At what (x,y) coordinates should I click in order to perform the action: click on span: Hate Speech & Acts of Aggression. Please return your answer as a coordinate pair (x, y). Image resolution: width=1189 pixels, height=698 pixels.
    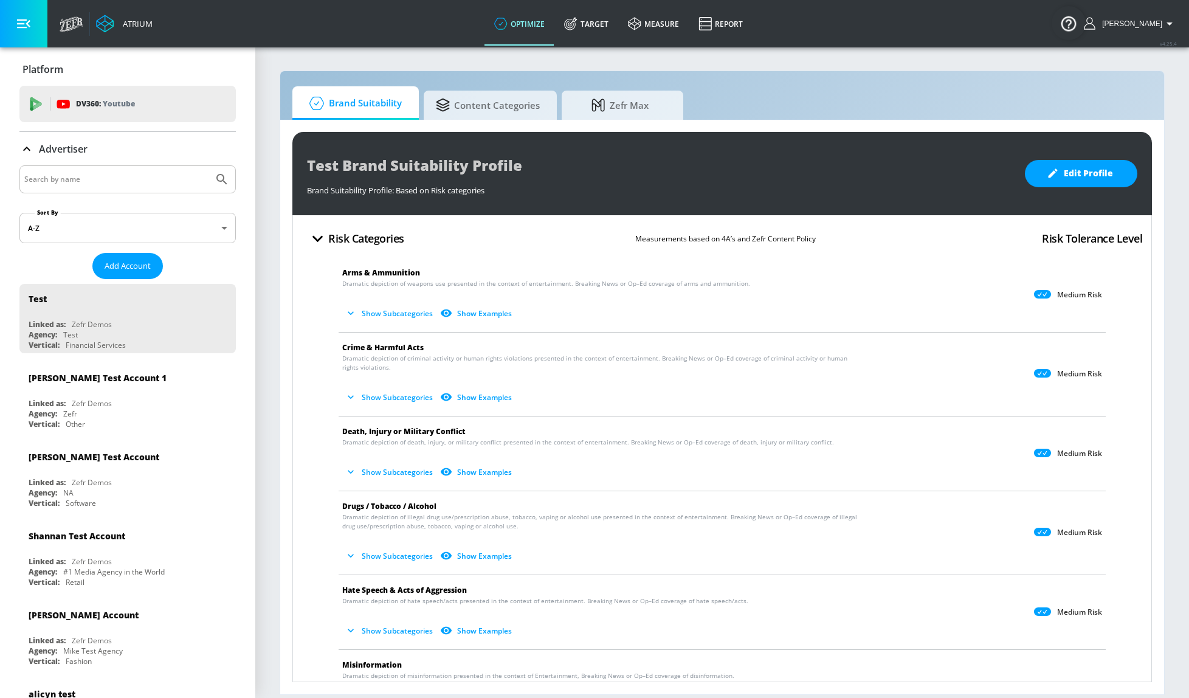
    Looking at the image, I should click on (404, 590).